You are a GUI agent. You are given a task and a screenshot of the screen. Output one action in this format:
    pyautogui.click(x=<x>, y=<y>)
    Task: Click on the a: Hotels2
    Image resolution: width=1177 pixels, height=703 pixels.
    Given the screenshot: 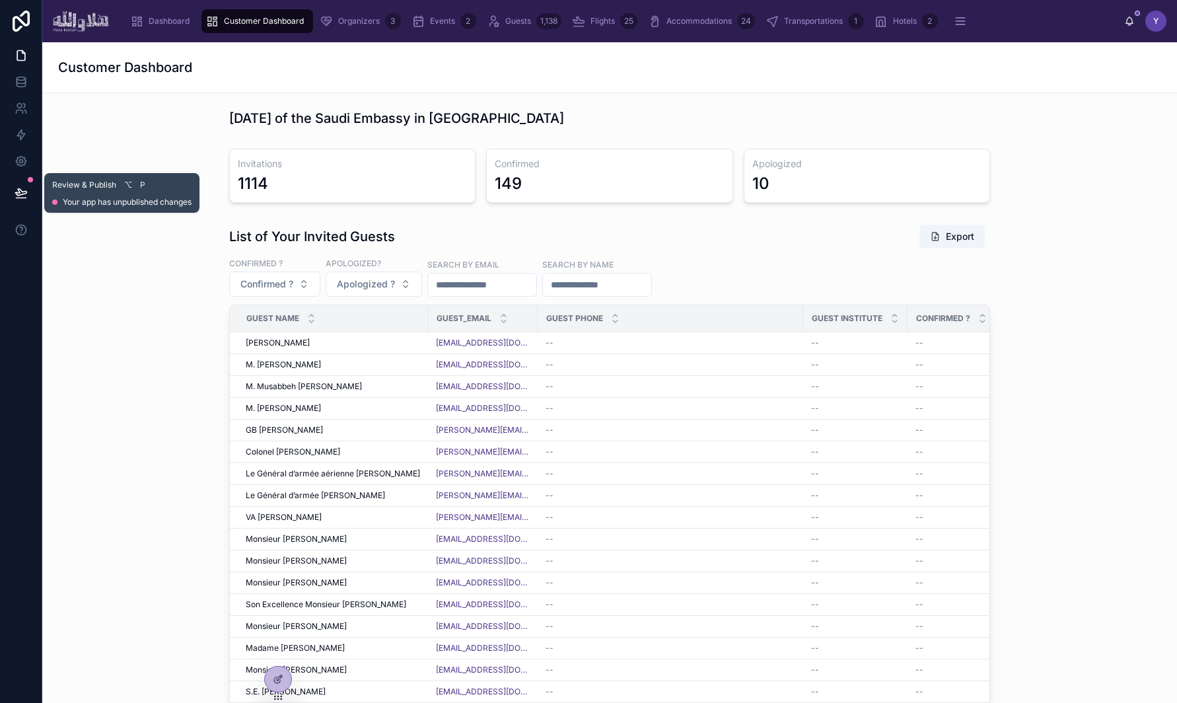 What is the action you would take?
    pyautogui.click(x=906, y=21)
    